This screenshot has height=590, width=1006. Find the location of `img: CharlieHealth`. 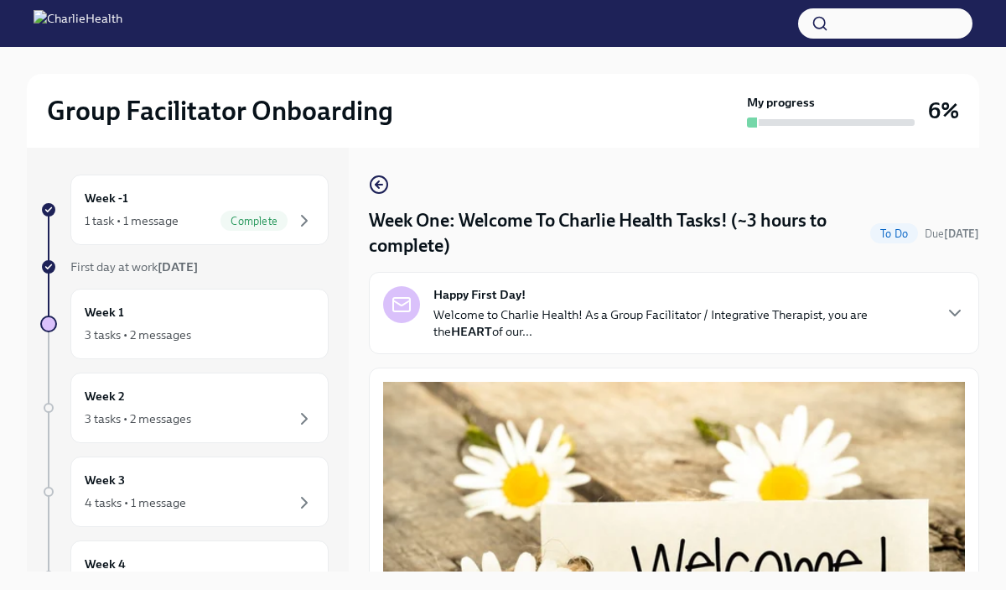

img: CharlieHealth is located at coordinates (78, 23).